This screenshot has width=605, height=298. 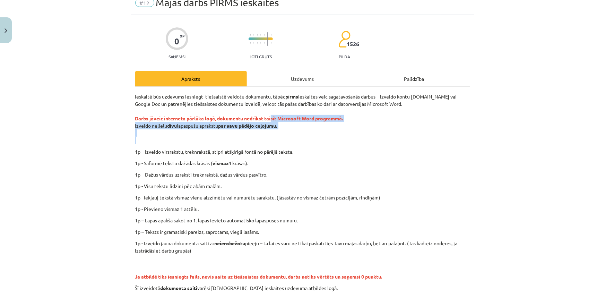 What do you see at coordinates (303, 78) in the screenshot?
I see `div: Uzdevums` at bounding box center [303, 78].